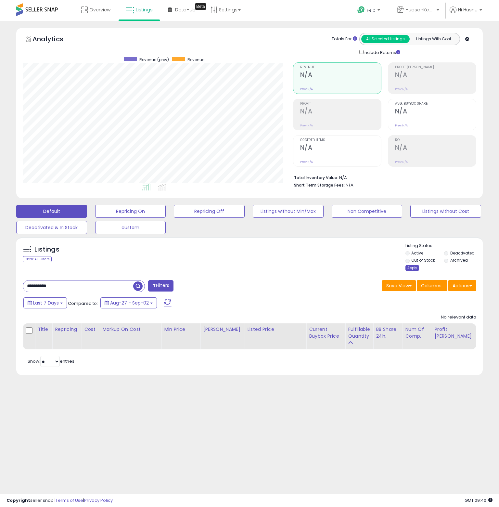 The image size is (499, 507). What do you see at coordinates (340, 140) in the screenshot?
I see `span: Ordered Items` at bounding box center [340, 140].